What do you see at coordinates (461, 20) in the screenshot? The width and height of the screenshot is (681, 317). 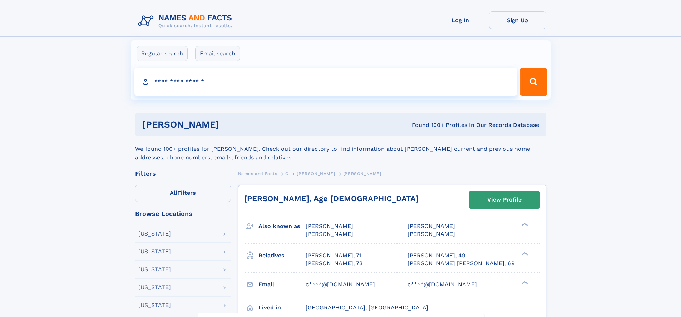 I see `a: Log In` at bounding box center [461, 20].